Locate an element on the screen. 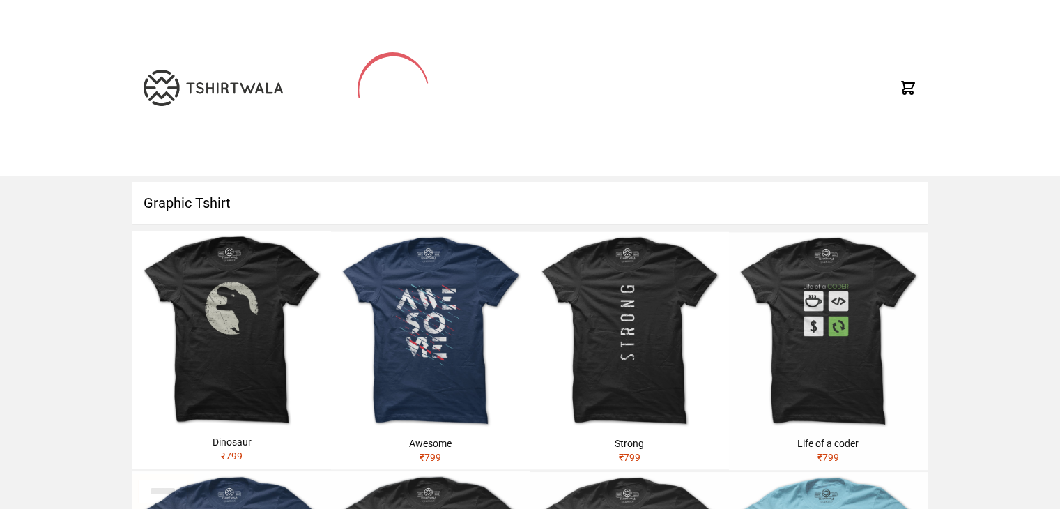 This screenshot has height=509, width=1060. a: Awesome₹799 is located at coordinates (430, 350).